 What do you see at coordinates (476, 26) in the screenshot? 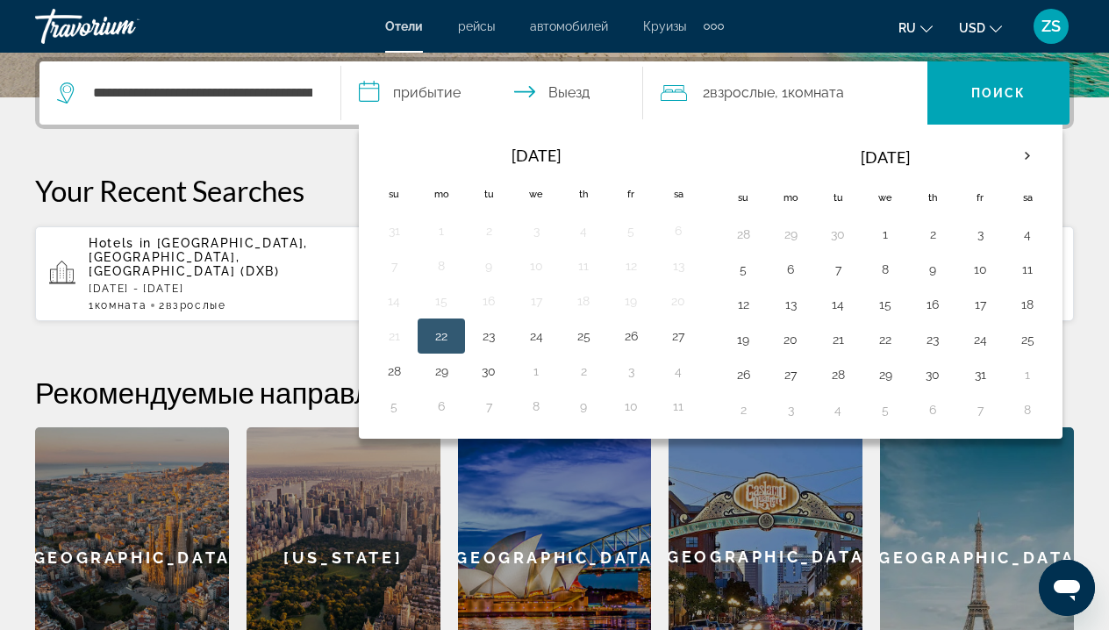
I see `a: рейсы` at bounding box center [476, 26].